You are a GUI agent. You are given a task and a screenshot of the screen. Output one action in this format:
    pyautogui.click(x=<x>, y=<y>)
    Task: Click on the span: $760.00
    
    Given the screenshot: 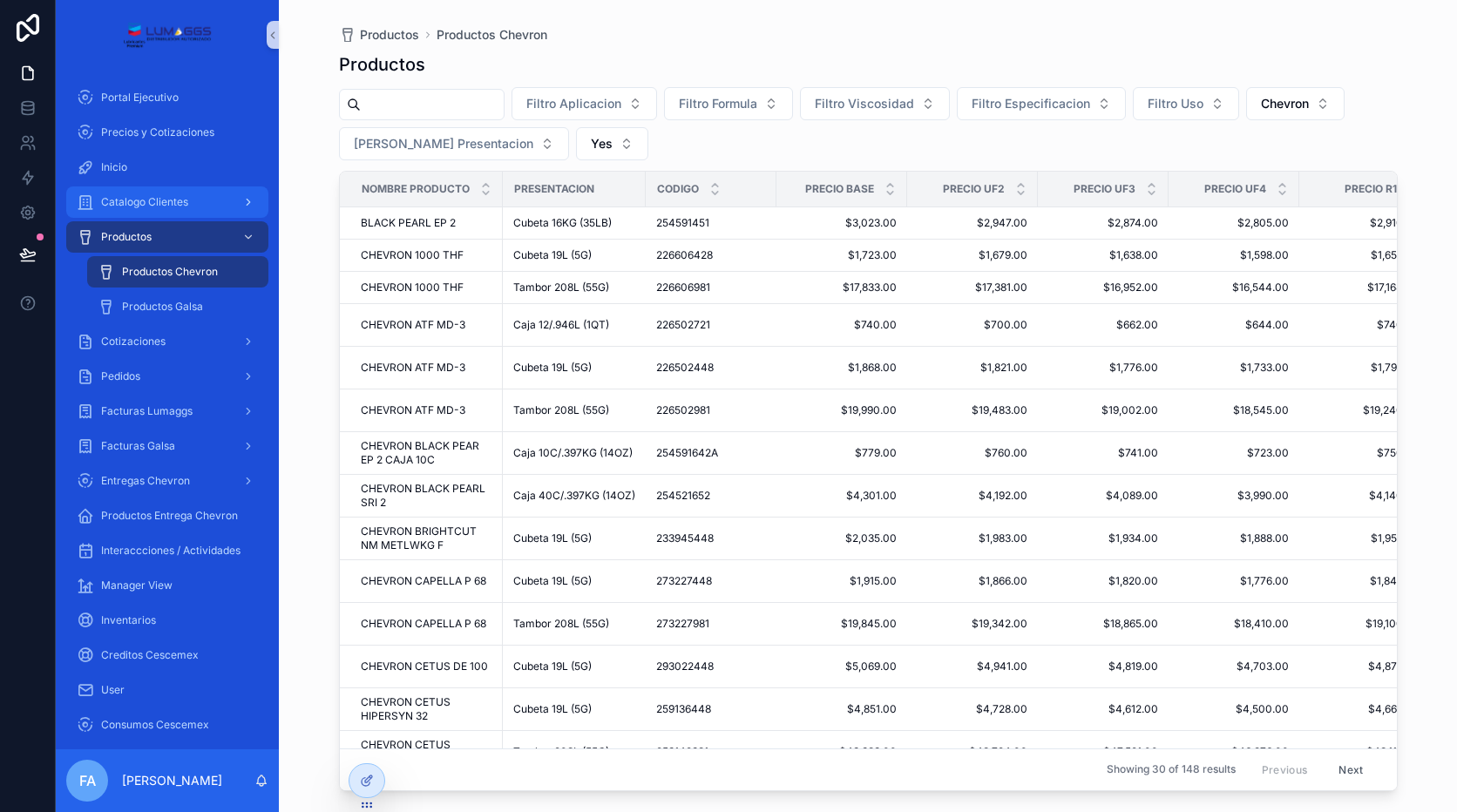 What is the action you would take?
    pyautogui.click(x=972, y=453)
    